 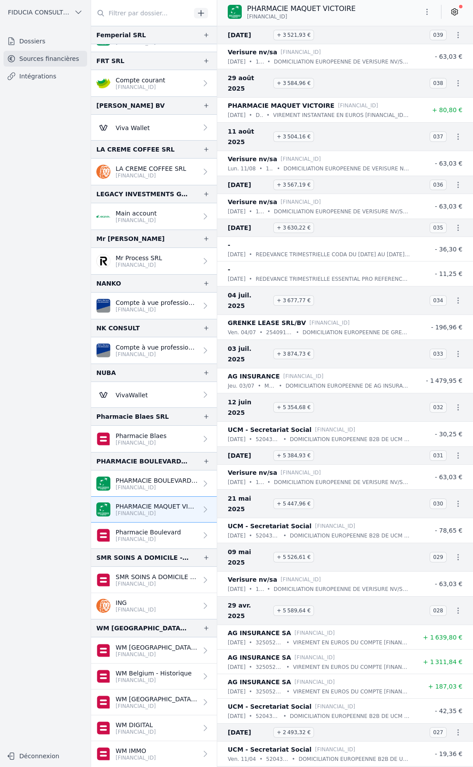 I want to click on span: + 5 384,93 €, so click(x=293, y=456).